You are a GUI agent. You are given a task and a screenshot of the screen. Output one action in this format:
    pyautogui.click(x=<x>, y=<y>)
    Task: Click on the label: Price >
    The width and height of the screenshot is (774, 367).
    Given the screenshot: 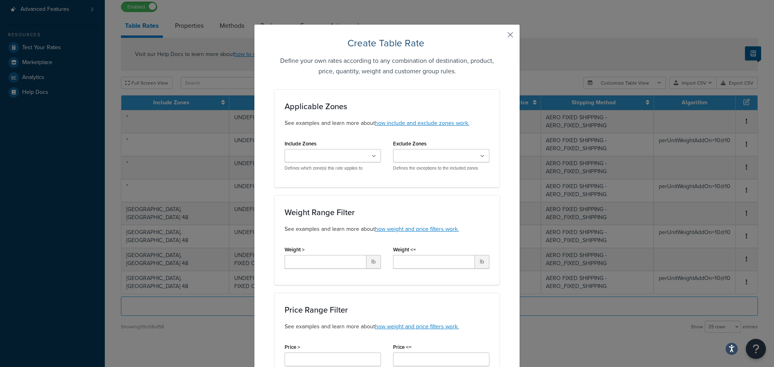 What is the action you would take?
    pyautogui.click(x=292, y=347)
    